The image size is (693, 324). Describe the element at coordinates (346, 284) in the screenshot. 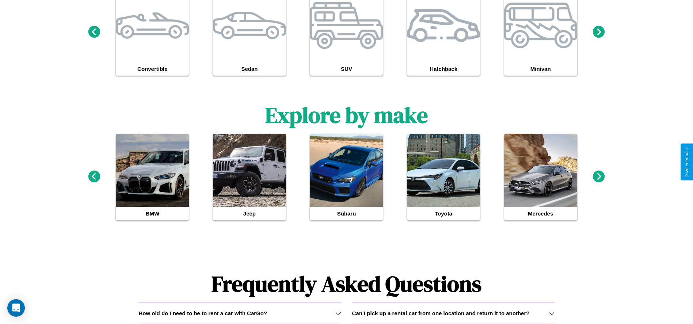

I see `h1: Frequently Asked Questions` at that location.